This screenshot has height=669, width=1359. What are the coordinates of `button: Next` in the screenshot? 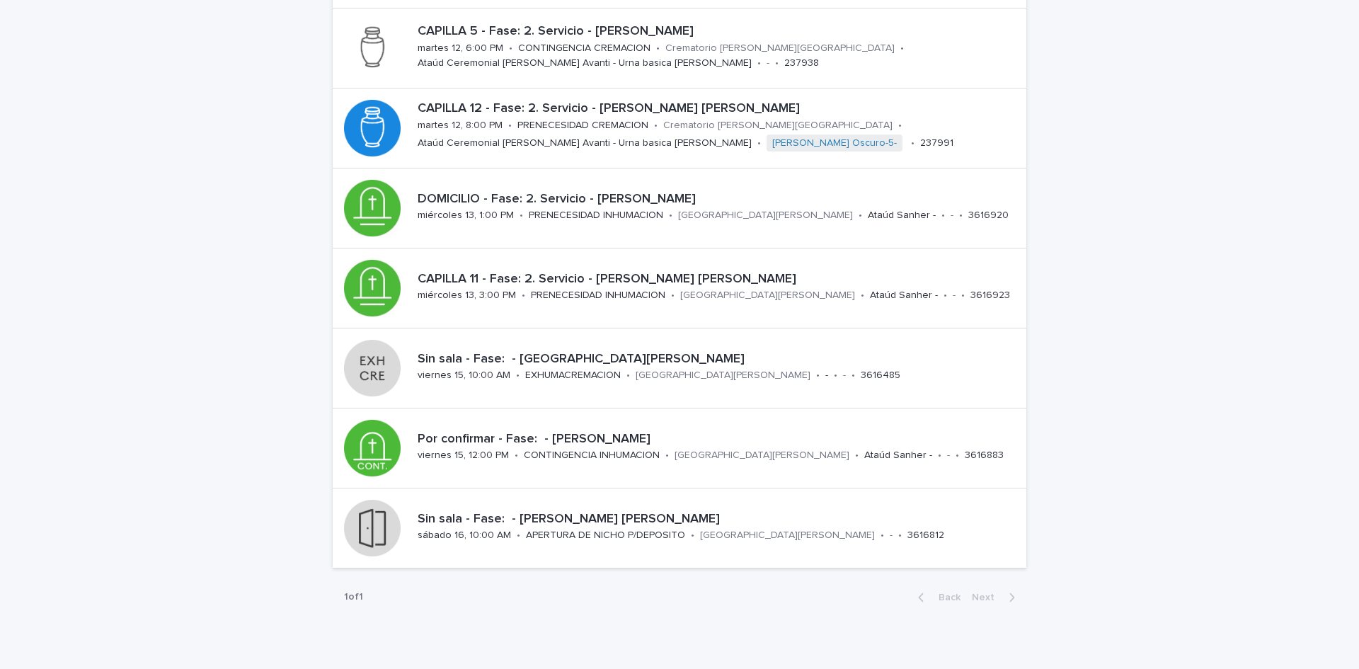 It's located at (996, 597).